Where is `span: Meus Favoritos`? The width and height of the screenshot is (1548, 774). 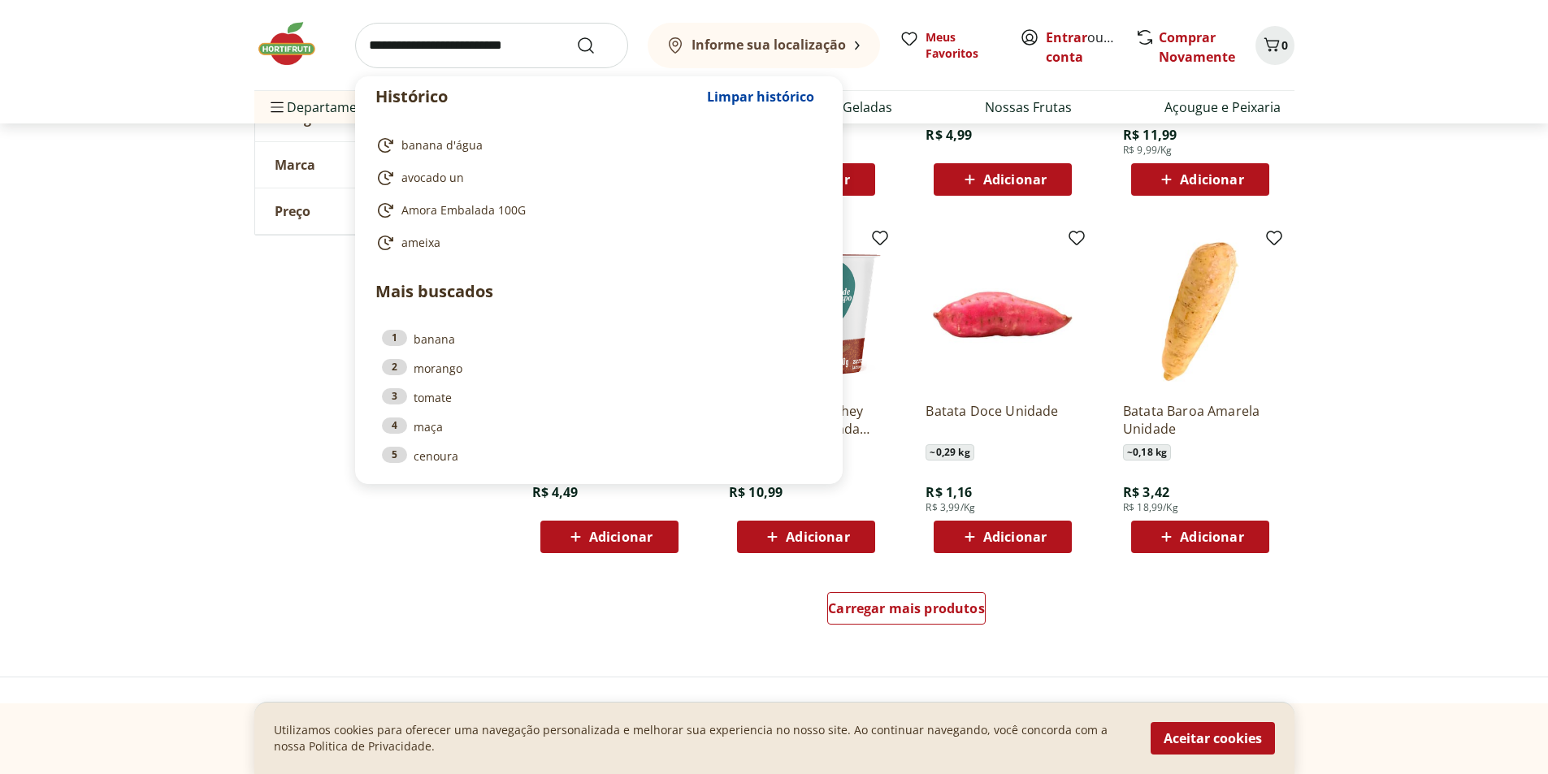 span: Meus Favoritos is located at coordinates (963, 45).